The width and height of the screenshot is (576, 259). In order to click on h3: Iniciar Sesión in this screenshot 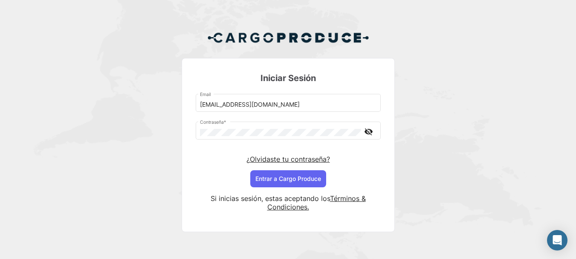, I will do `click(288, 78)`.